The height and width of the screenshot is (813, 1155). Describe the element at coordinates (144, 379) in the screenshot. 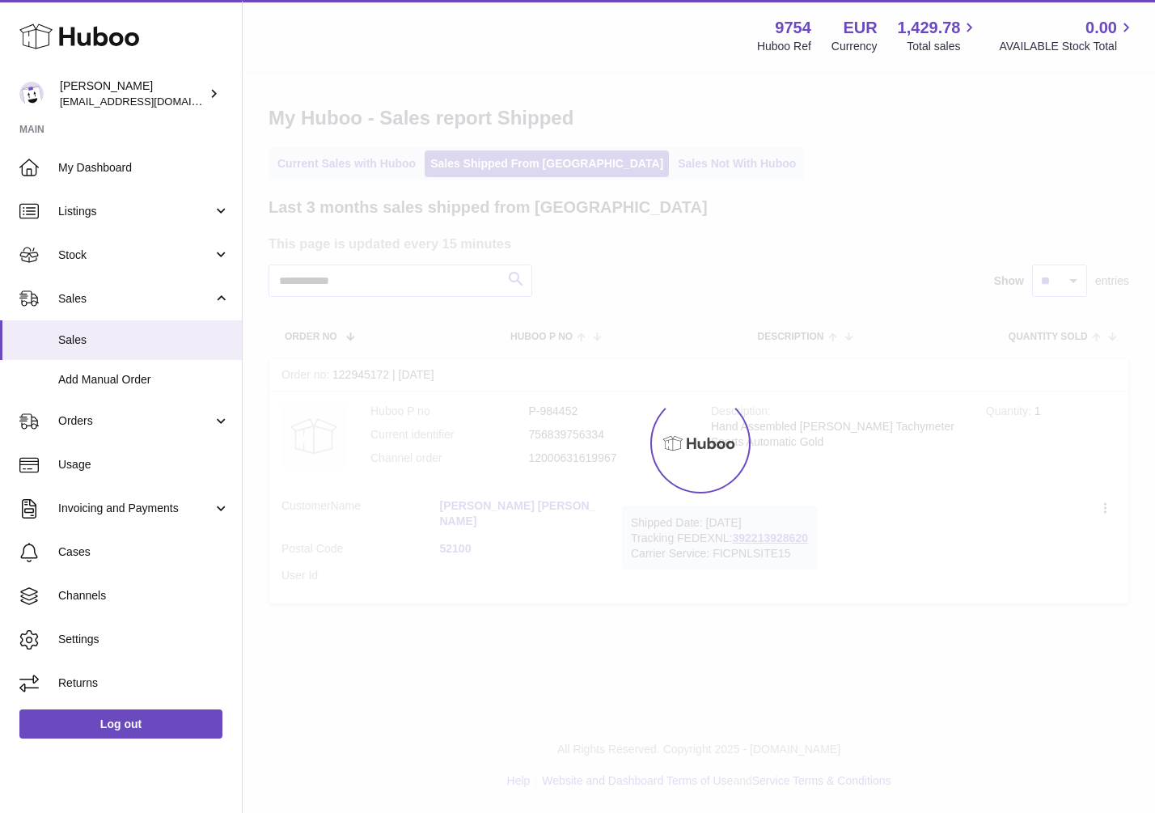

I see `span: Add Manual Order` at that location.